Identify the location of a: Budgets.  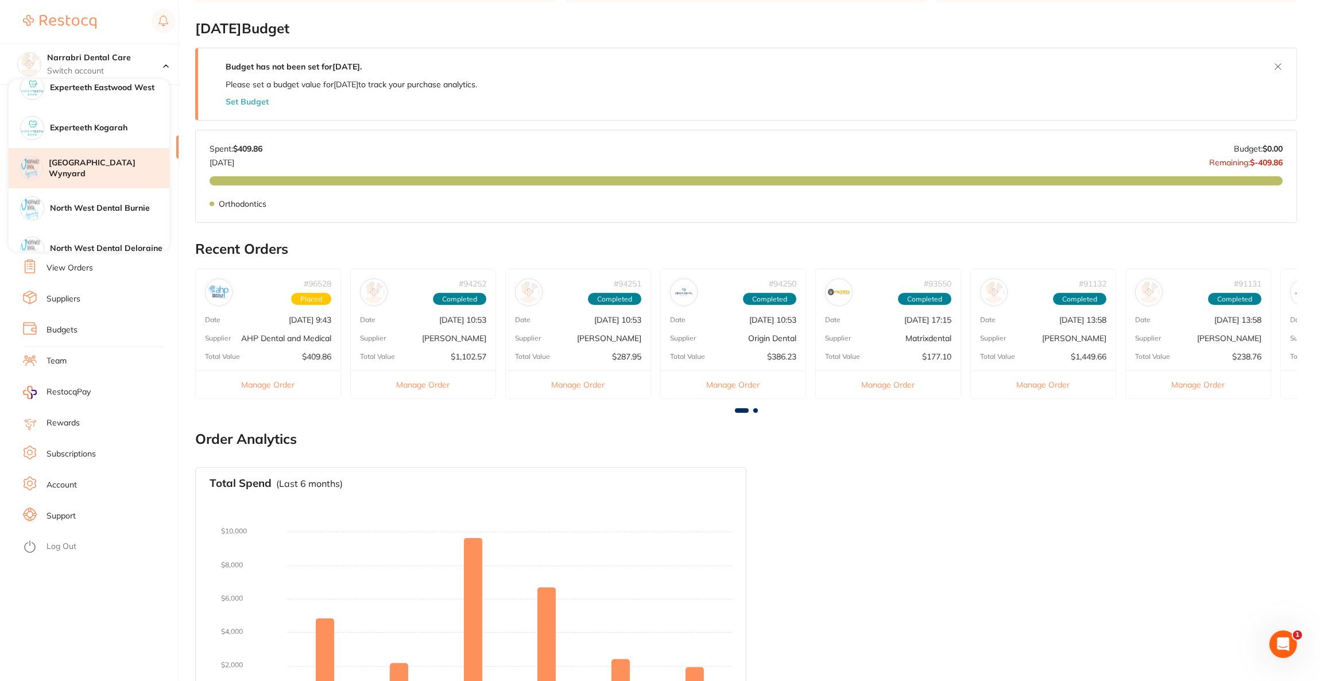
(62, 330).